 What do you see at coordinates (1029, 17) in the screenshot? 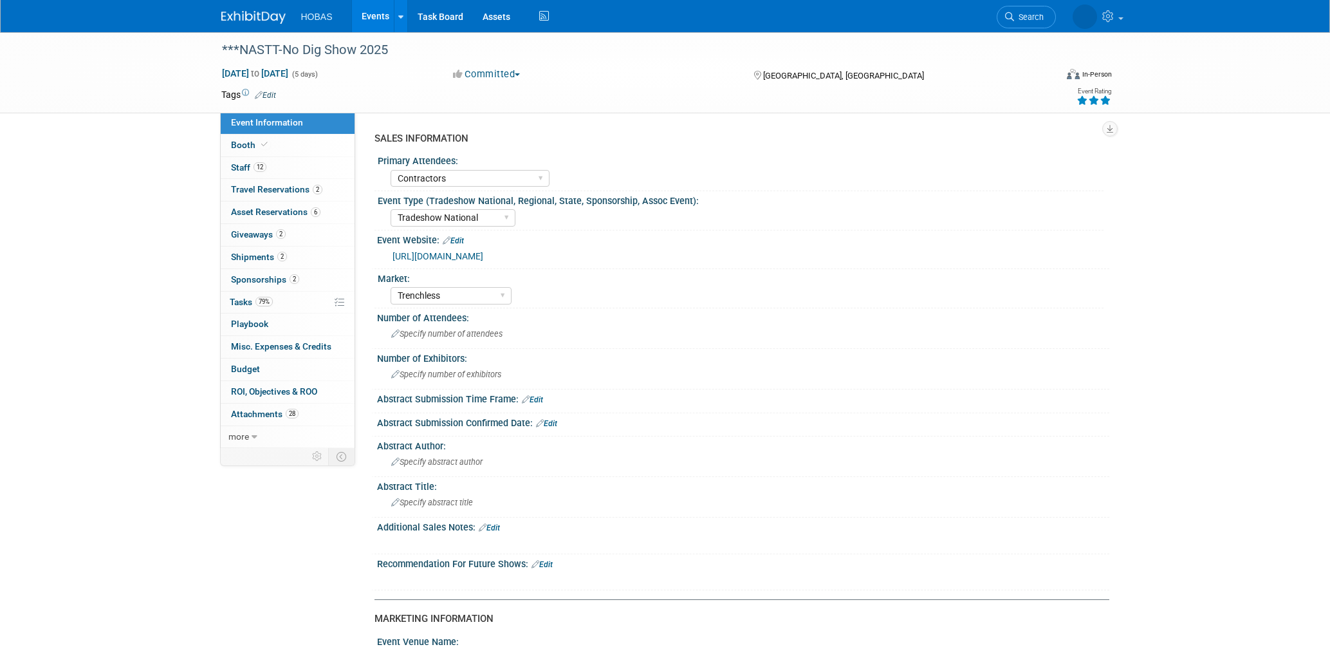
I see `span: Search` at bounding box center [1029, 17].